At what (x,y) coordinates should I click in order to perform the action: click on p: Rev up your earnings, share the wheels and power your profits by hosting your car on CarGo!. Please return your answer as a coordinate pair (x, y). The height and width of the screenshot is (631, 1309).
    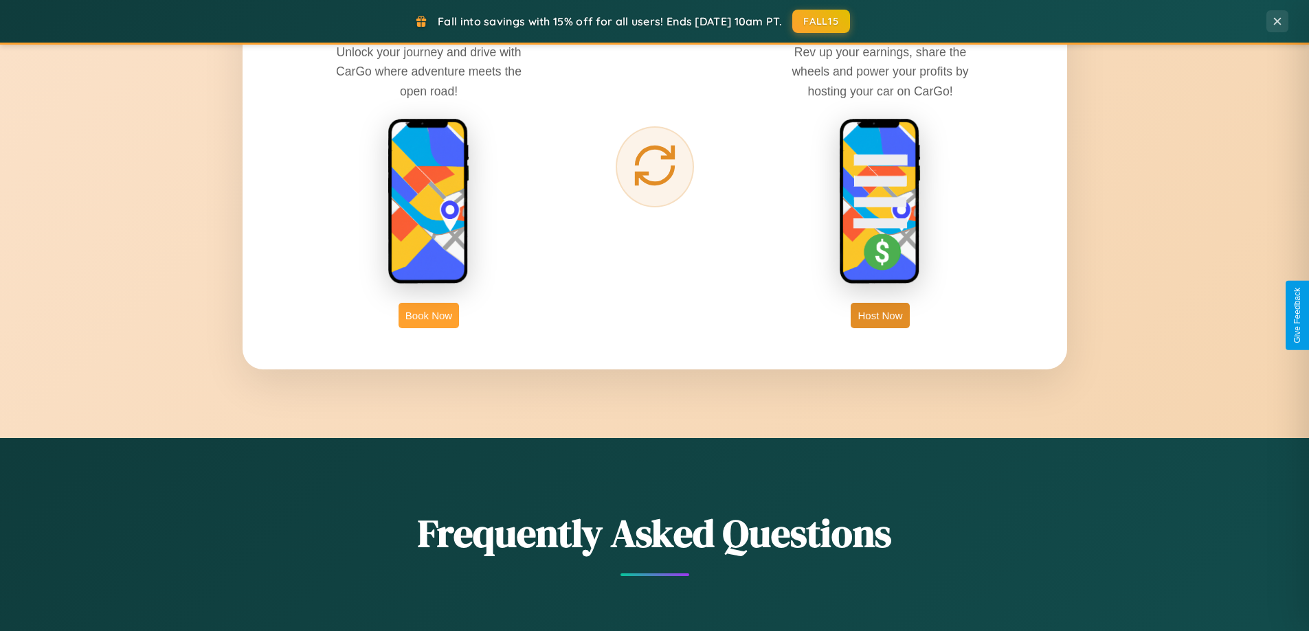
    Looking at the image, I should click on (880, 71).